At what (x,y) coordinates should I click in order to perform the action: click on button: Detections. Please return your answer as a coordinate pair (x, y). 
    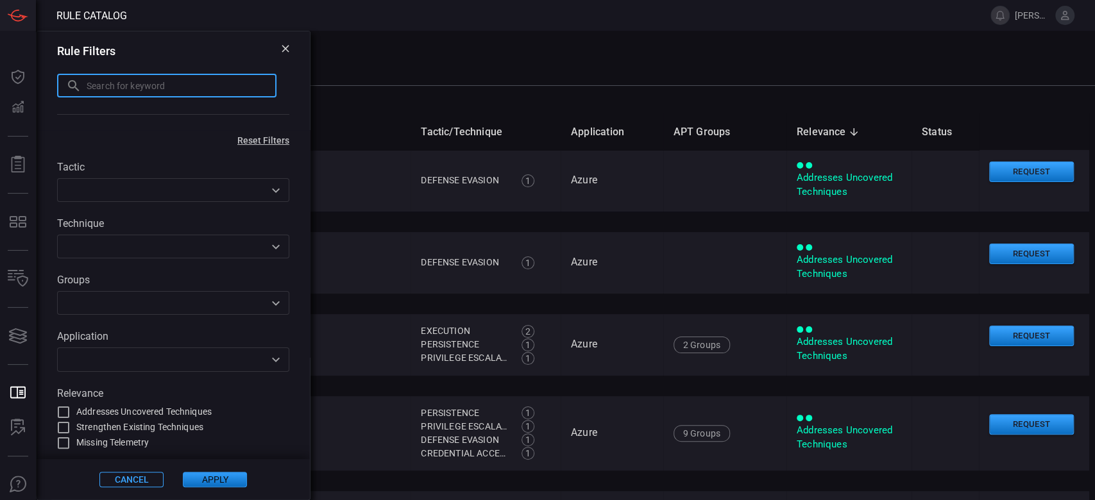
    Looking at the image, I should click on (18, 108).